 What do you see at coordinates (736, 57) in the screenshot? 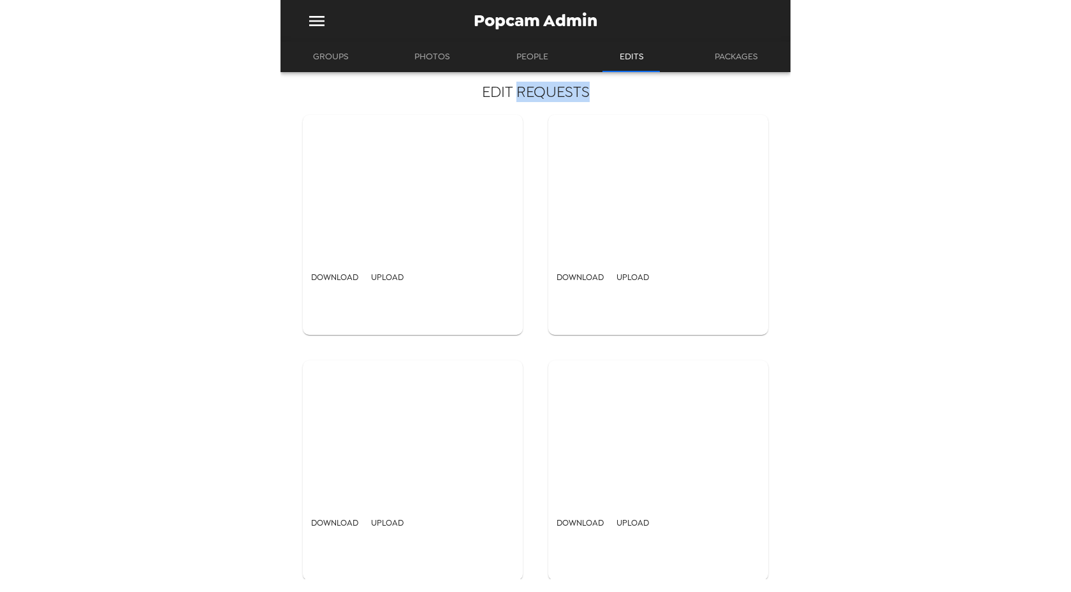
I see `button: Packages` at bounding box center [736, 57].